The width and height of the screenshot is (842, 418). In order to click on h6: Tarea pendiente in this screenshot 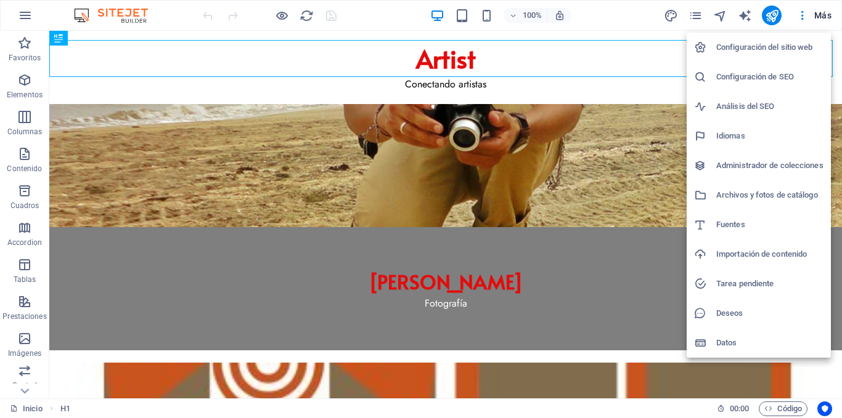, I will do `click(769, 284)`.